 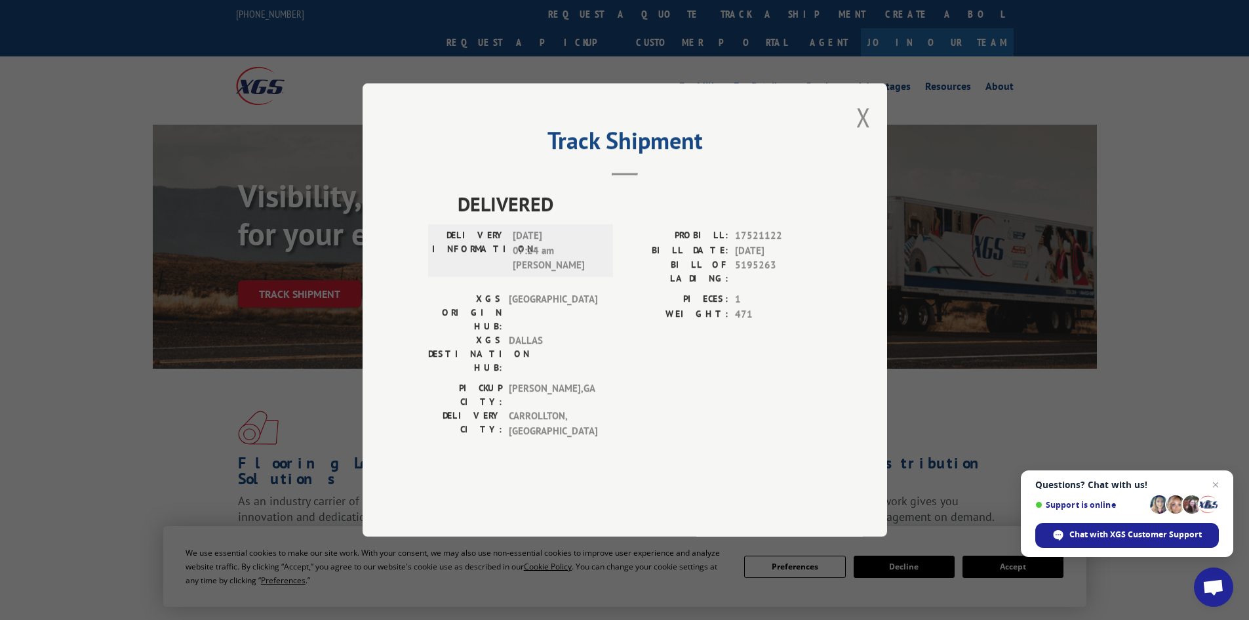 I want to click on label: XGS ORIGIN HUB:, so click(x=465, y=312).